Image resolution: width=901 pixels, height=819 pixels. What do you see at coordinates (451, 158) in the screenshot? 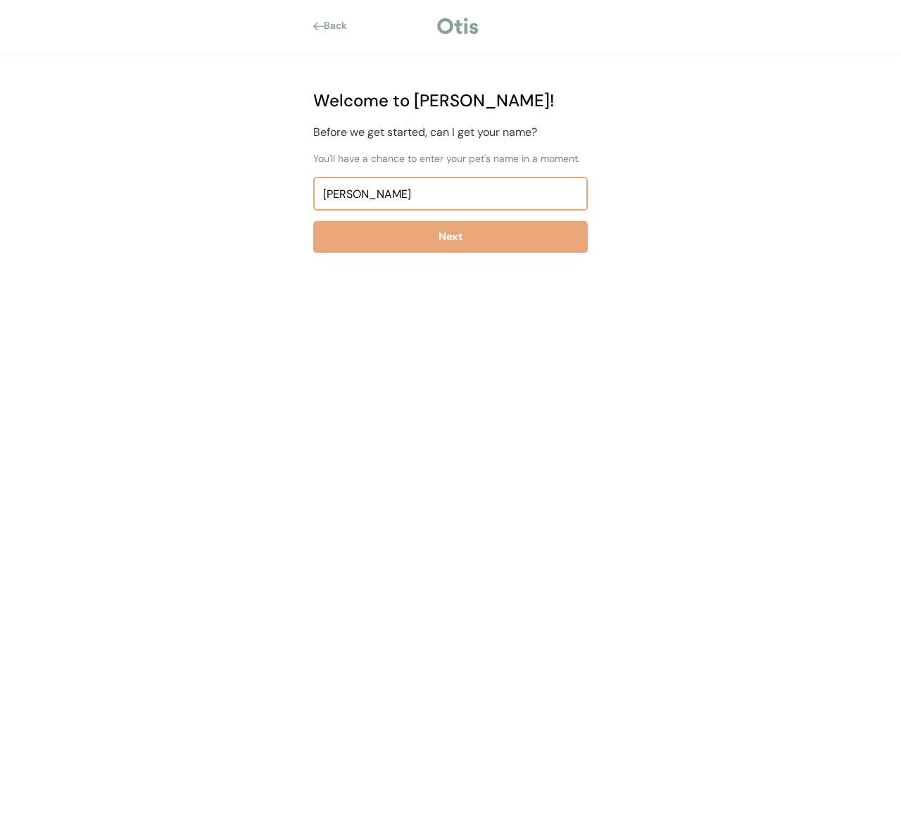
I see `div: You'll have a chance to enter your pet's name in a moment.` at bounding box center [451, 158].